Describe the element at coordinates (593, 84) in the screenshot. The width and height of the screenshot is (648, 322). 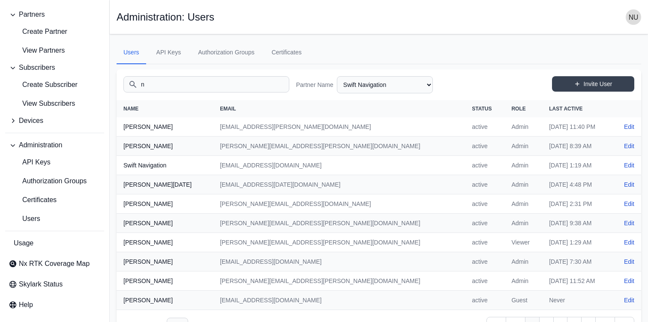
I see `a: Invite User` at that location.